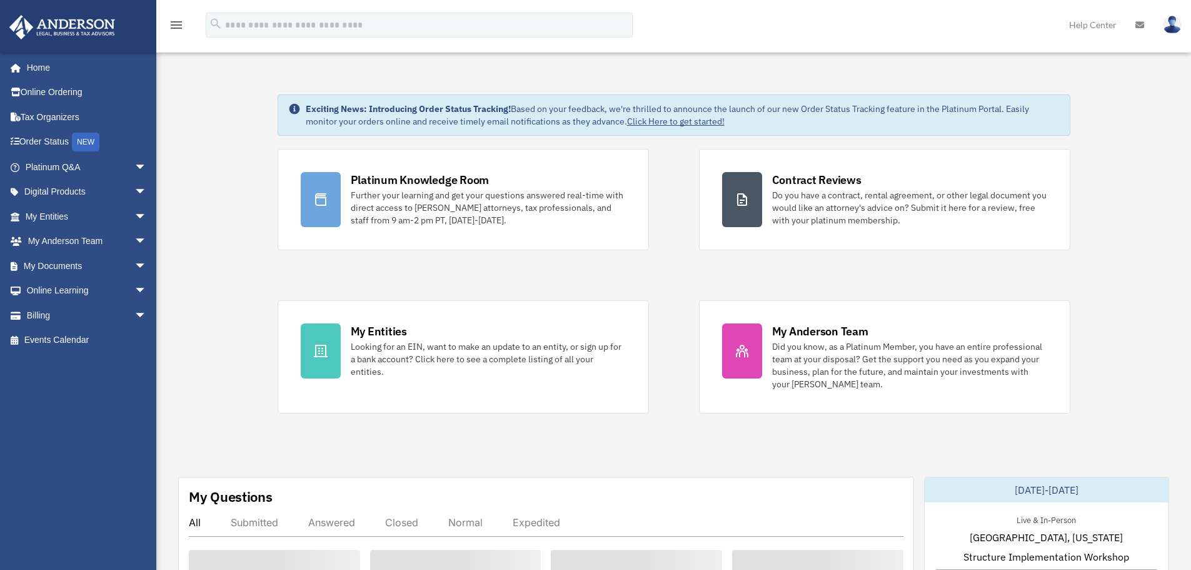  I want to click on div: Submitted, so click(254, 522).